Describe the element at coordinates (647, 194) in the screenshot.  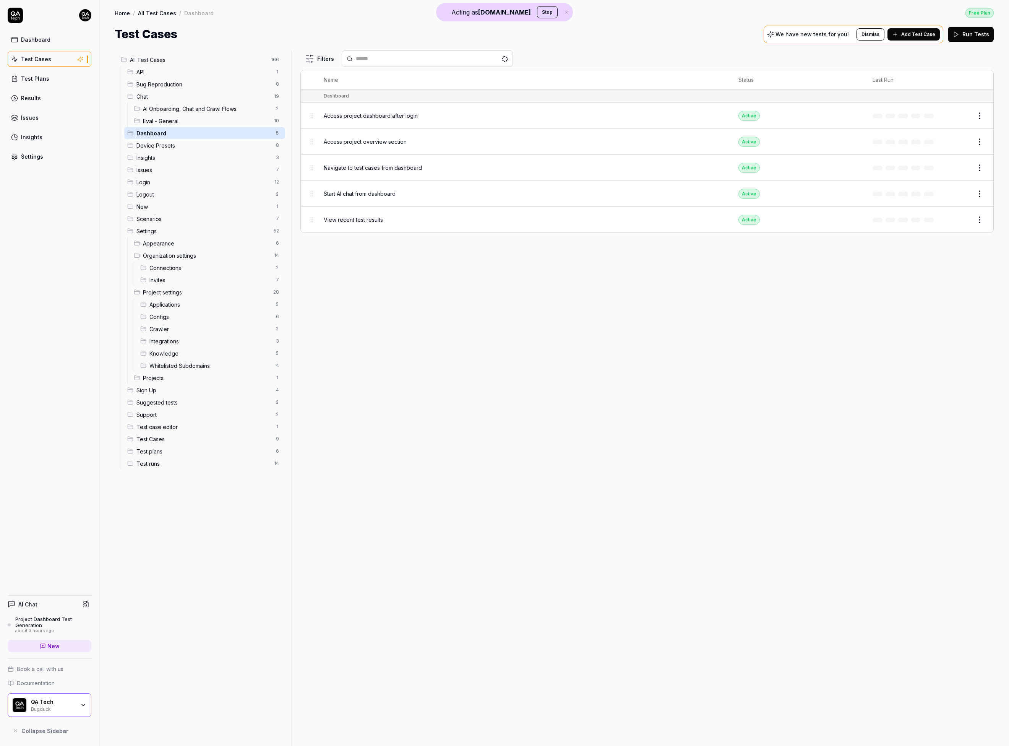
I see `tr: Start AI chat from dashboardActive` at that location.